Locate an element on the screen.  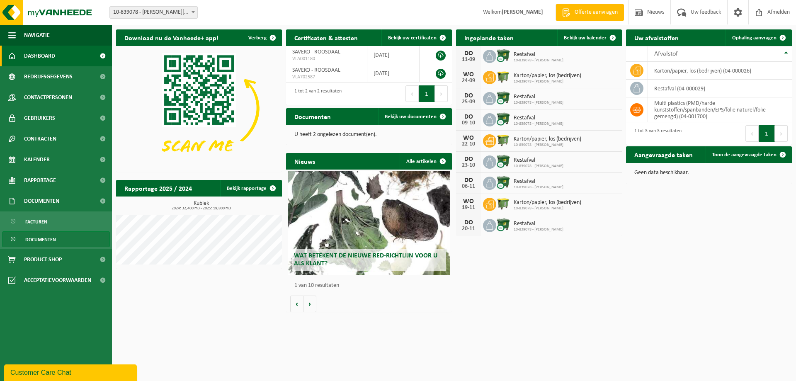
td: multi plastics (PMD/harde kunststoffen/spanbanden/EPS/folie naturel/folie gemengd) (04-001700) is located at coordinates (720, 110).